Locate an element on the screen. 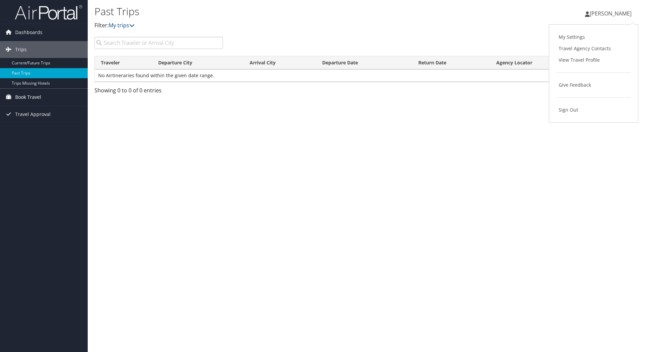 The height and width of the screenshot is (352, 645). td: No Airtineraries found within the given date range. is located at coordinates (366, 76).